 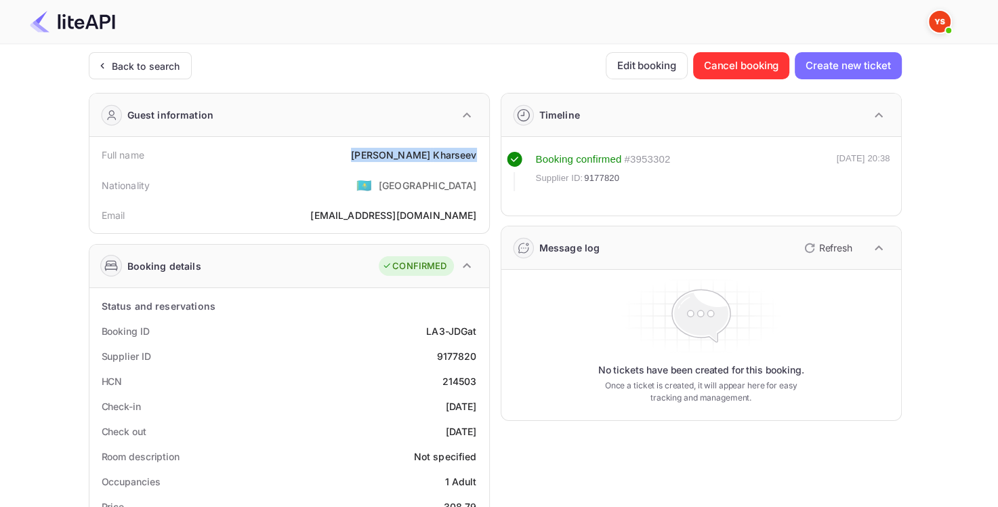 I want to click on div: Timeline, so click(x=560, y=115).